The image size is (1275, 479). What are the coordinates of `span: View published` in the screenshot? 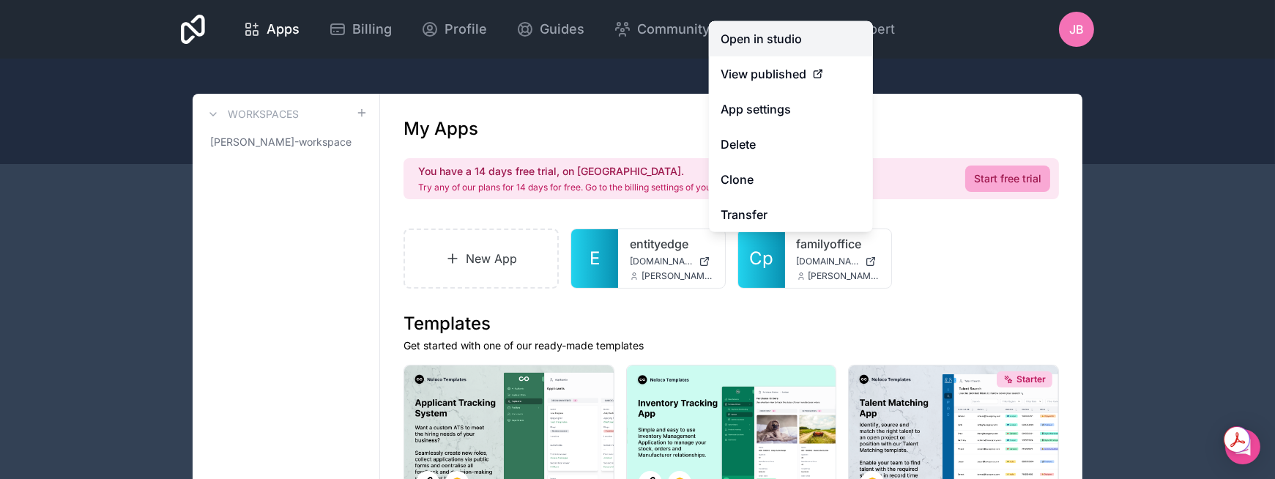 It's located at (763, 74).